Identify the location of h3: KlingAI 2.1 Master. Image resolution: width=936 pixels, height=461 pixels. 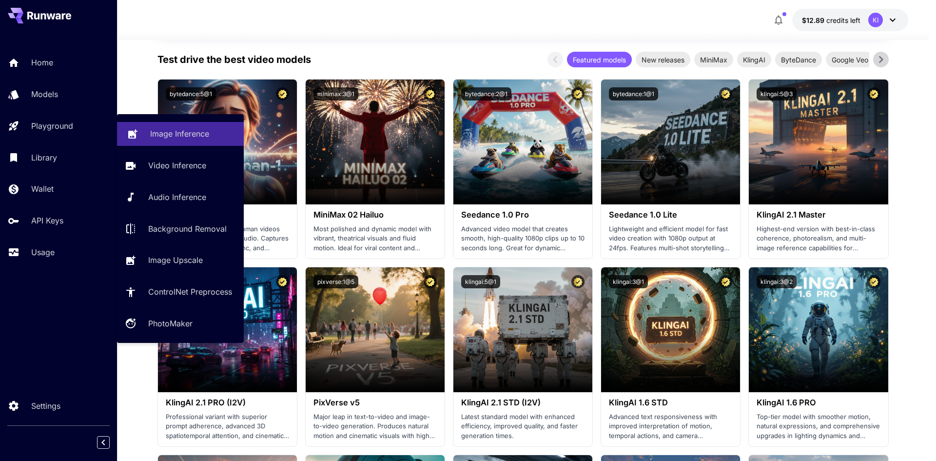
(818, 214).